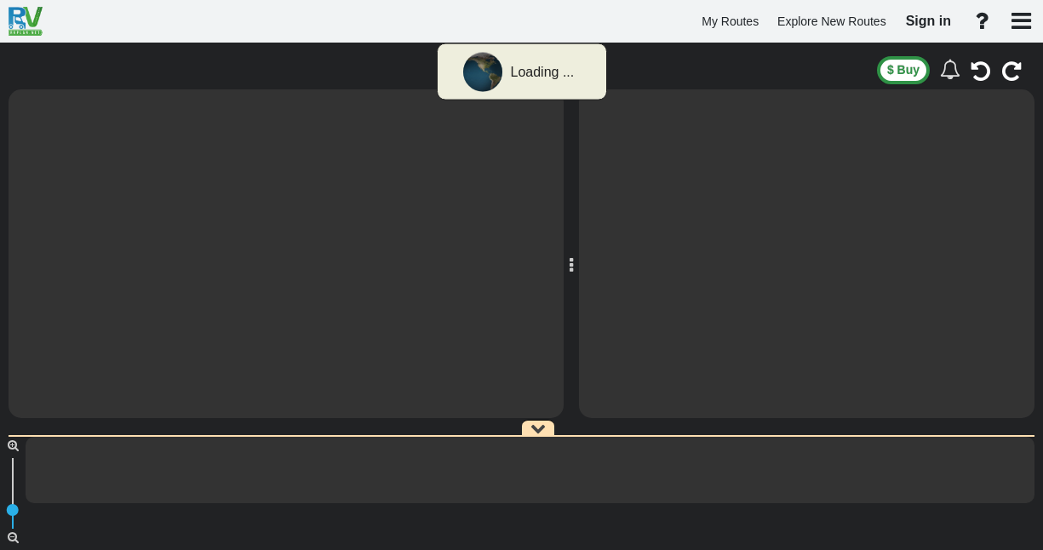 Image resolution: width=1043 pixels, height=550 pixels. I want to click on a: Sign in, so click(928, 21).